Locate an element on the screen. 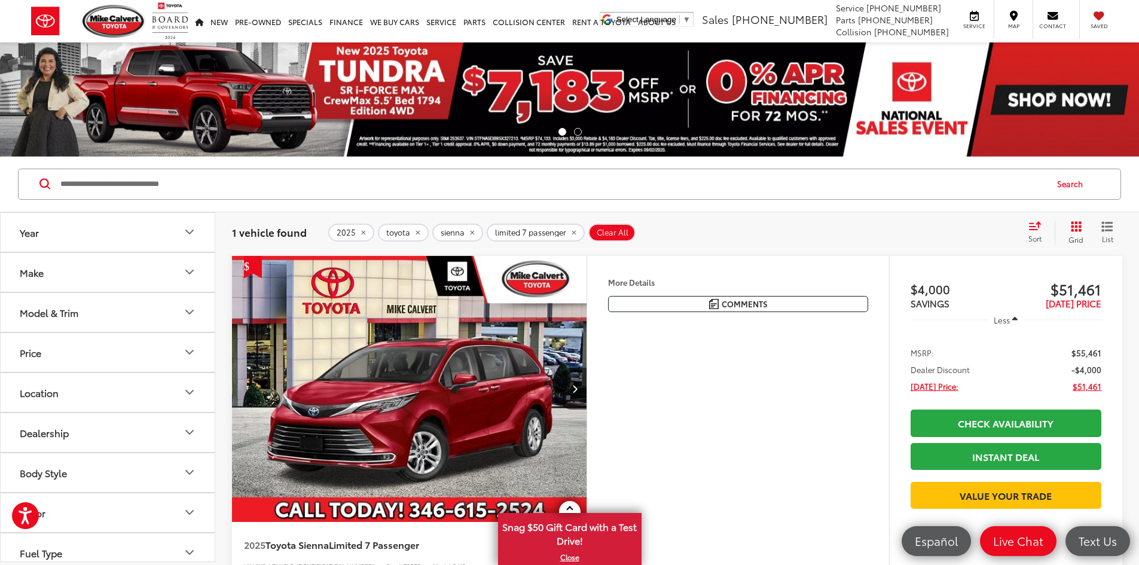  button: Model & TrimModel & Trim is located at coordinates (108, 312).